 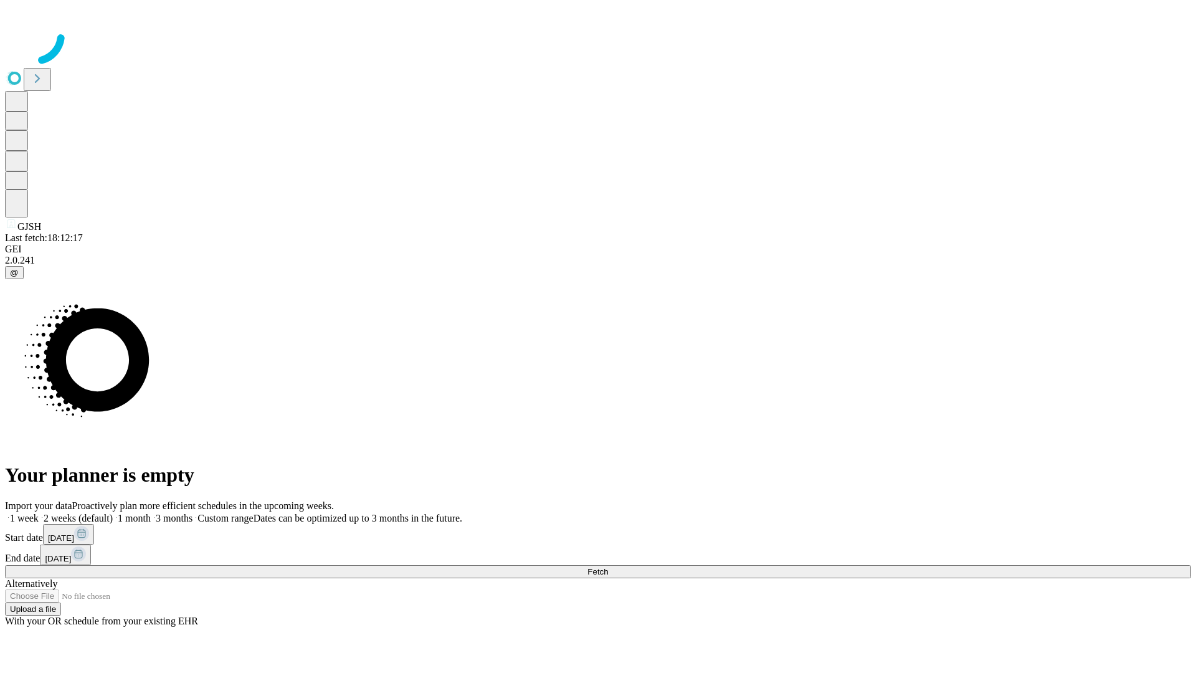 I want to click on div: 2.0.241, so click(x=598, y=260).